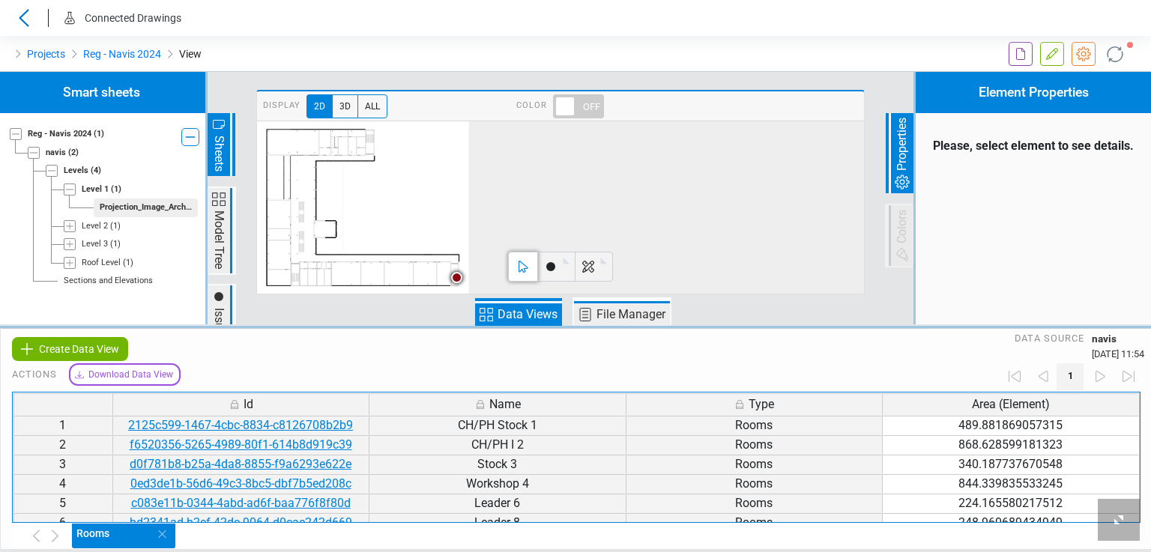 The image size is (1151, 552). Describe the element at coordinates (190, 54) in the screenshot. I see `span: View` at that location.